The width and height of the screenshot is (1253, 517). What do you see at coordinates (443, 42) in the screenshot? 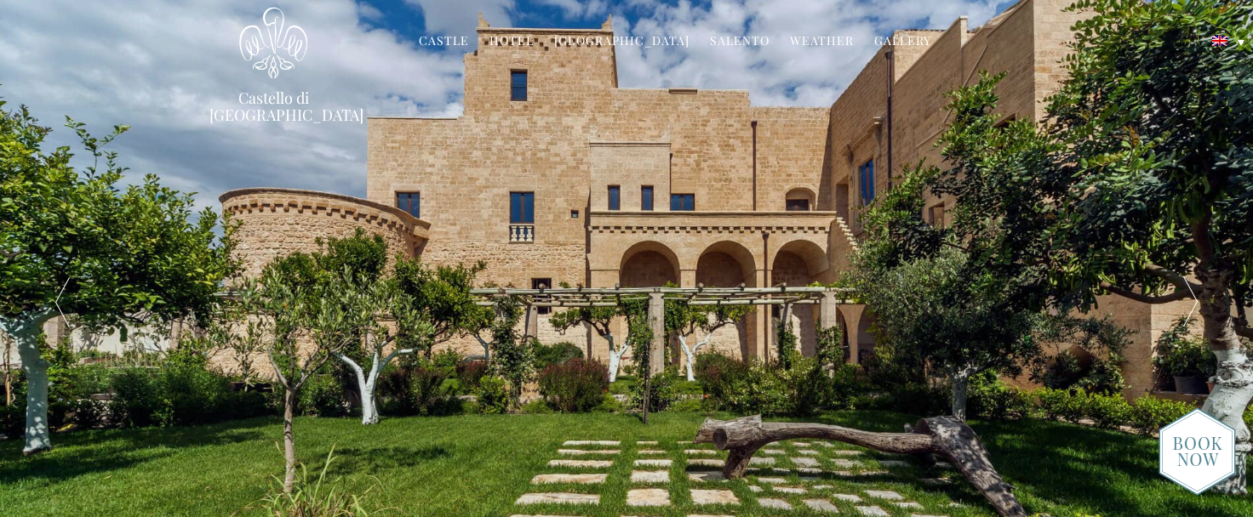
I see `a: Castle` at bounding box center [443, 42].